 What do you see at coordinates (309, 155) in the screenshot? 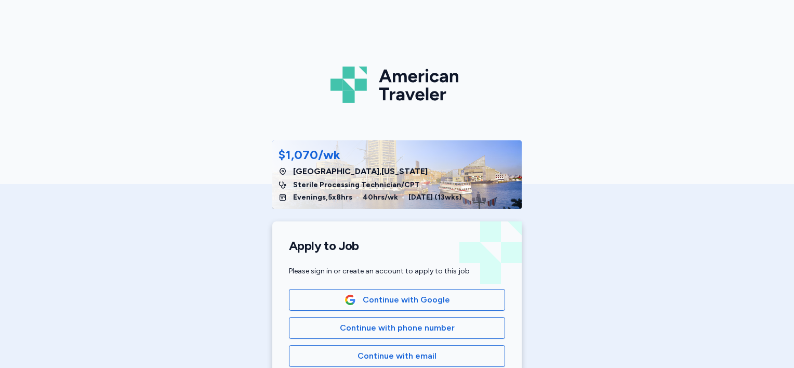
I see `div: $1,070/wk` at bounding box center [309, 155].